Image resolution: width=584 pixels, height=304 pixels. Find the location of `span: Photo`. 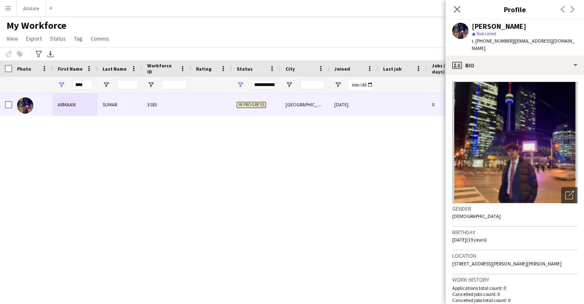

span: Photo is located at coordinates (24, 69).